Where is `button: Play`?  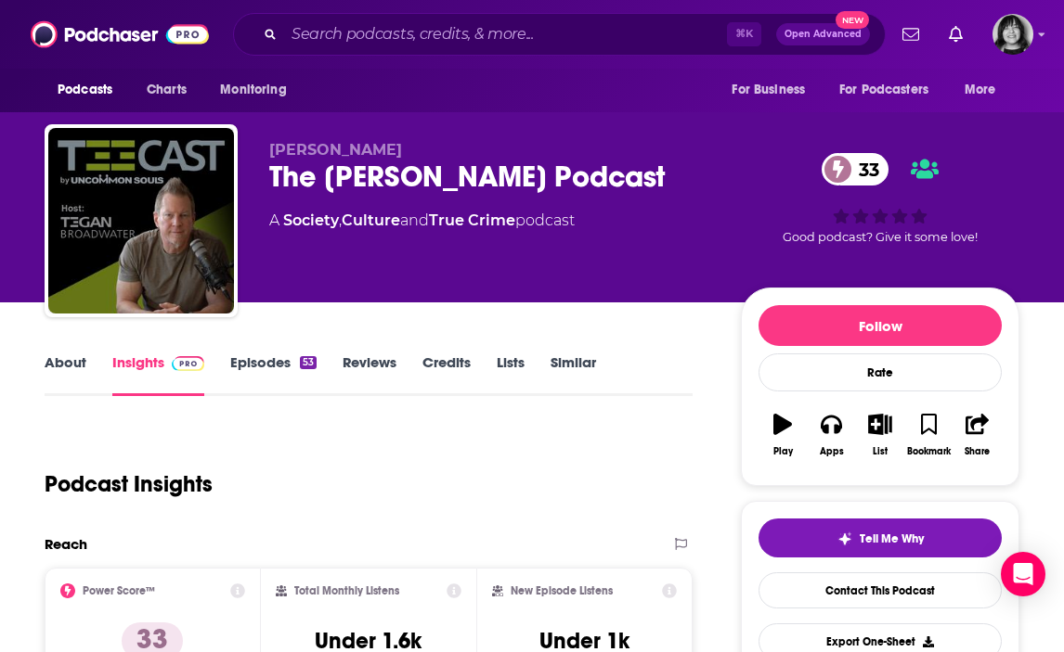
button: Play is located at coordinates (782, 435).